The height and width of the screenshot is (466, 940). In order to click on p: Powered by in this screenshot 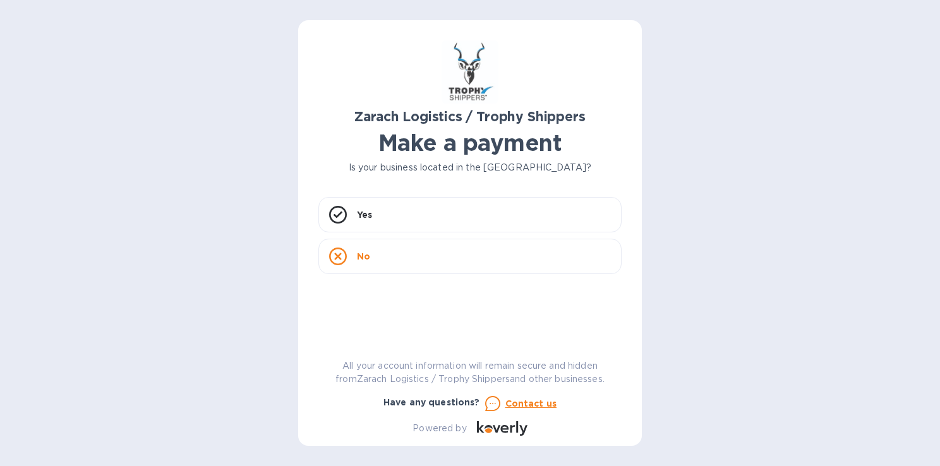, I will do `click(439, 428)`.